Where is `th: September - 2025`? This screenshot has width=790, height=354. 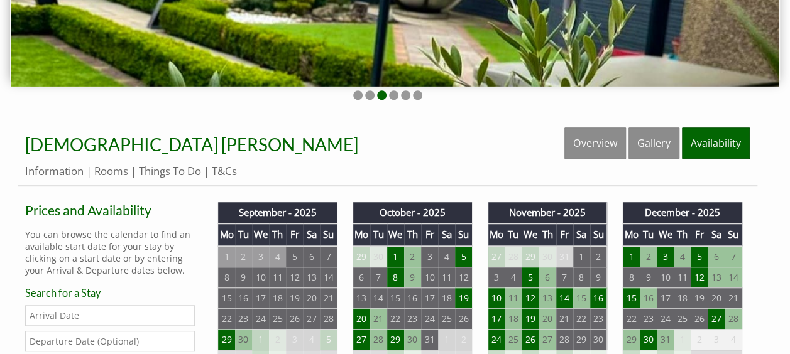
th: September - 2025 is located at coordinates (278, 213).